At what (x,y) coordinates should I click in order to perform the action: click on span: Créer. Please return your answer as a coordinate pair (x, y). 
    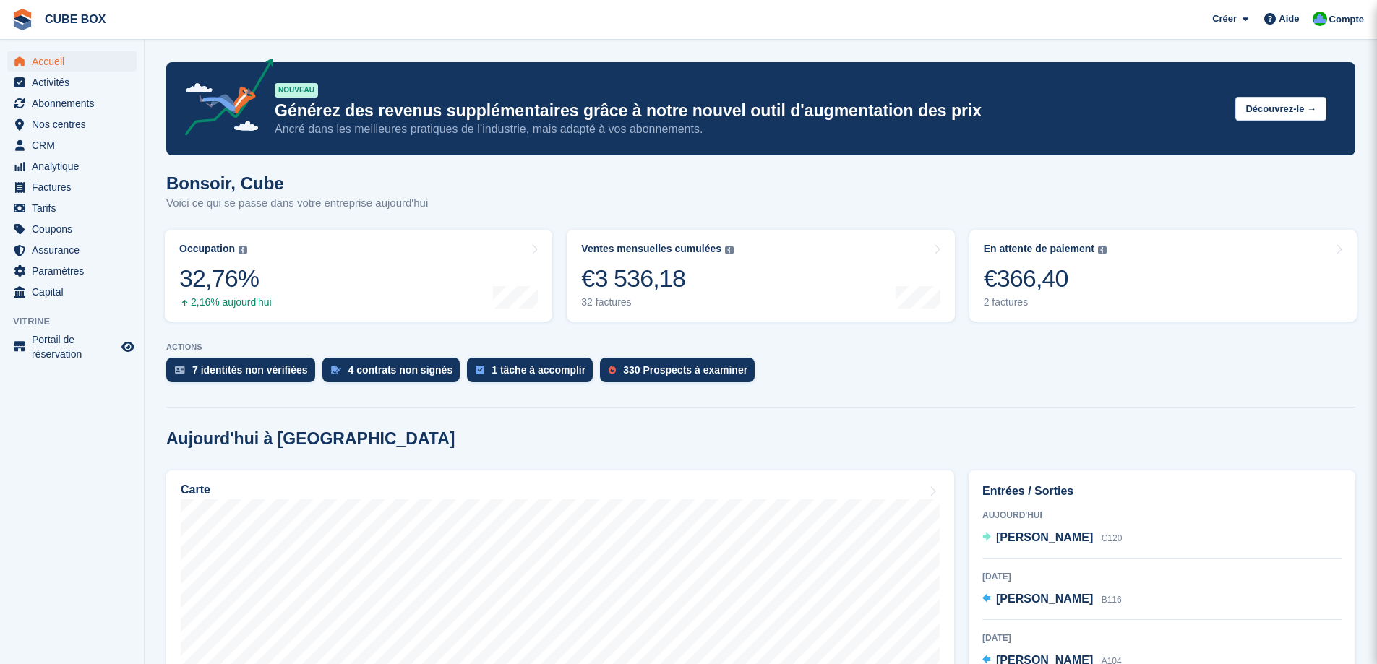
    Looking at the image, I should click on (1225, 19).